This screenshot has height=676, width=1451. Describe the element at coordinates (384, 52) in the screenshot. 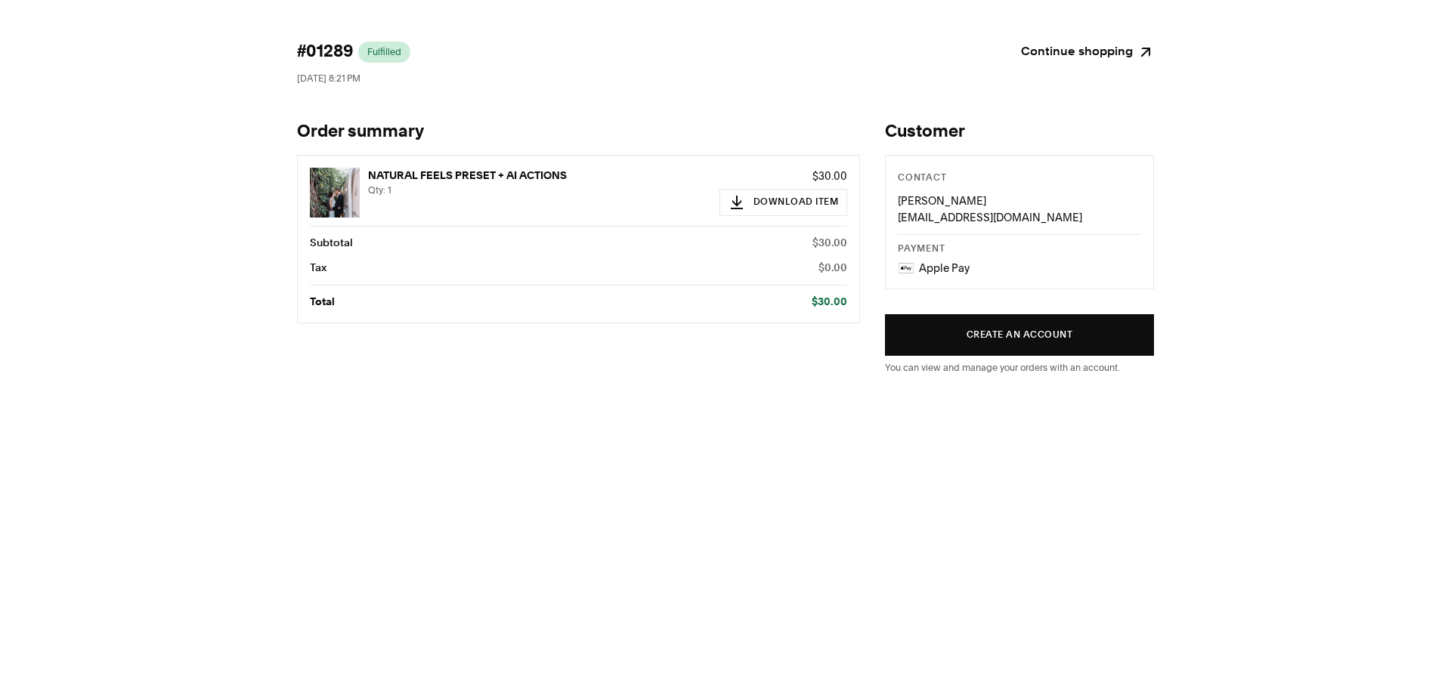

I see `span: Fulfilled` at that location.